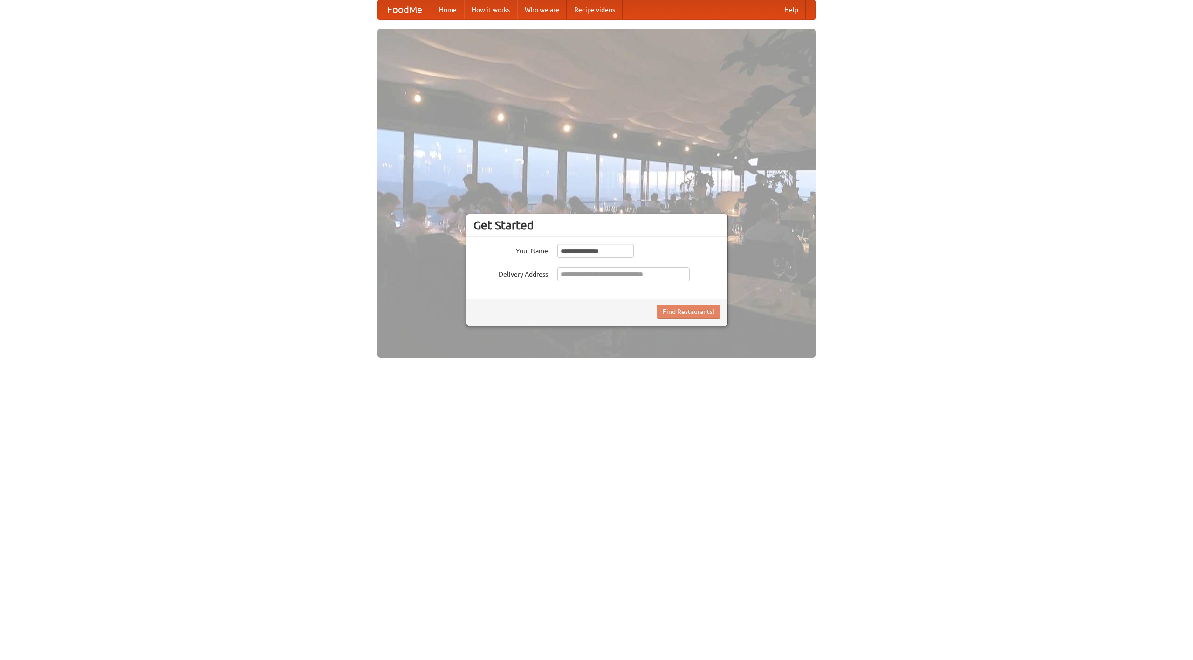 The width and height of the screenshot is (1193, 660). What do you see at coordinates (597, 225) in the screenshot?
I see `h3: Get Started` at bounding box center [597, 225].